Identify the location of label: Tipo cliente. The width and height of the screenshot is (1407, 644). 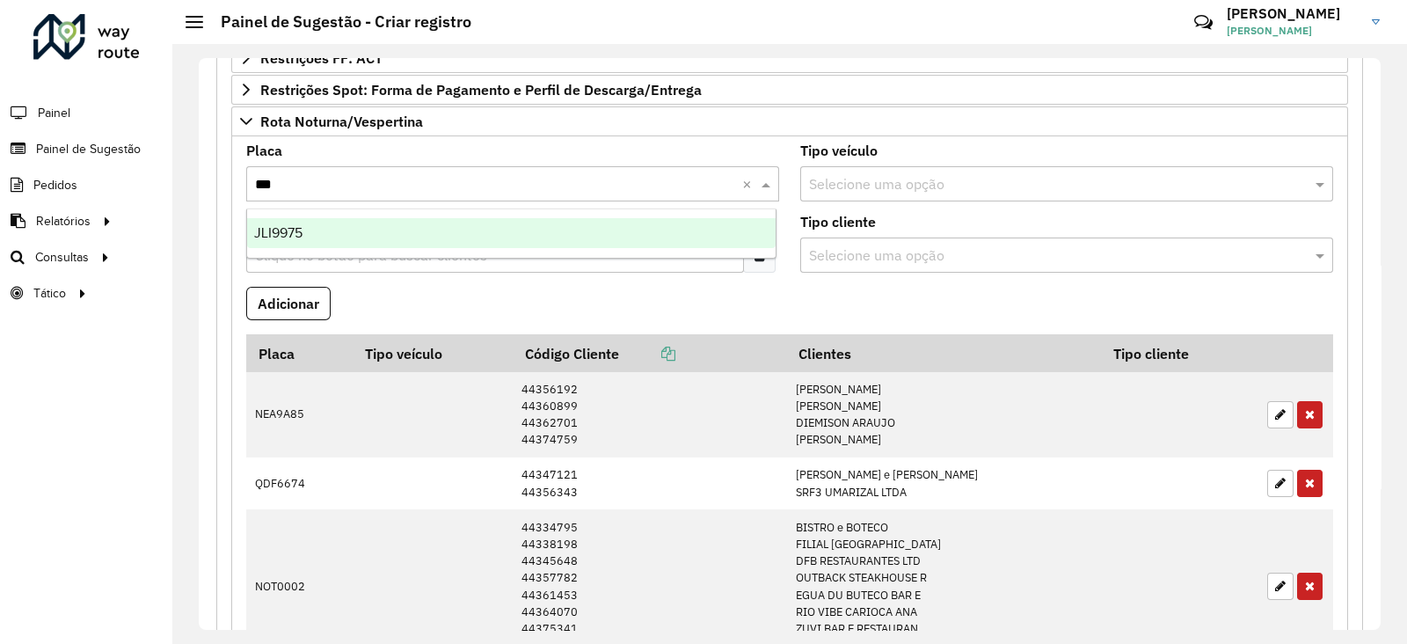
(838, 222).